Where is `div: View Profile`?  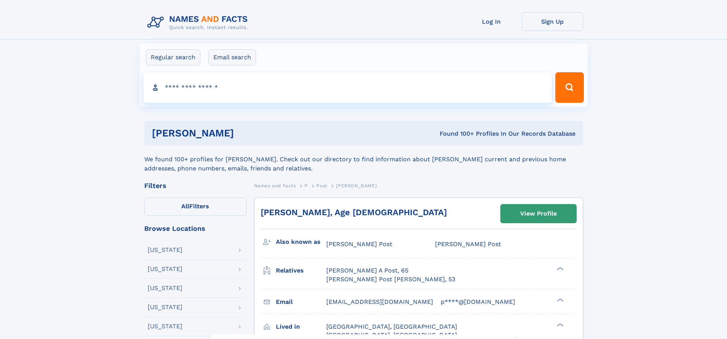 div: View Profile is located at coordinates (539, 213).